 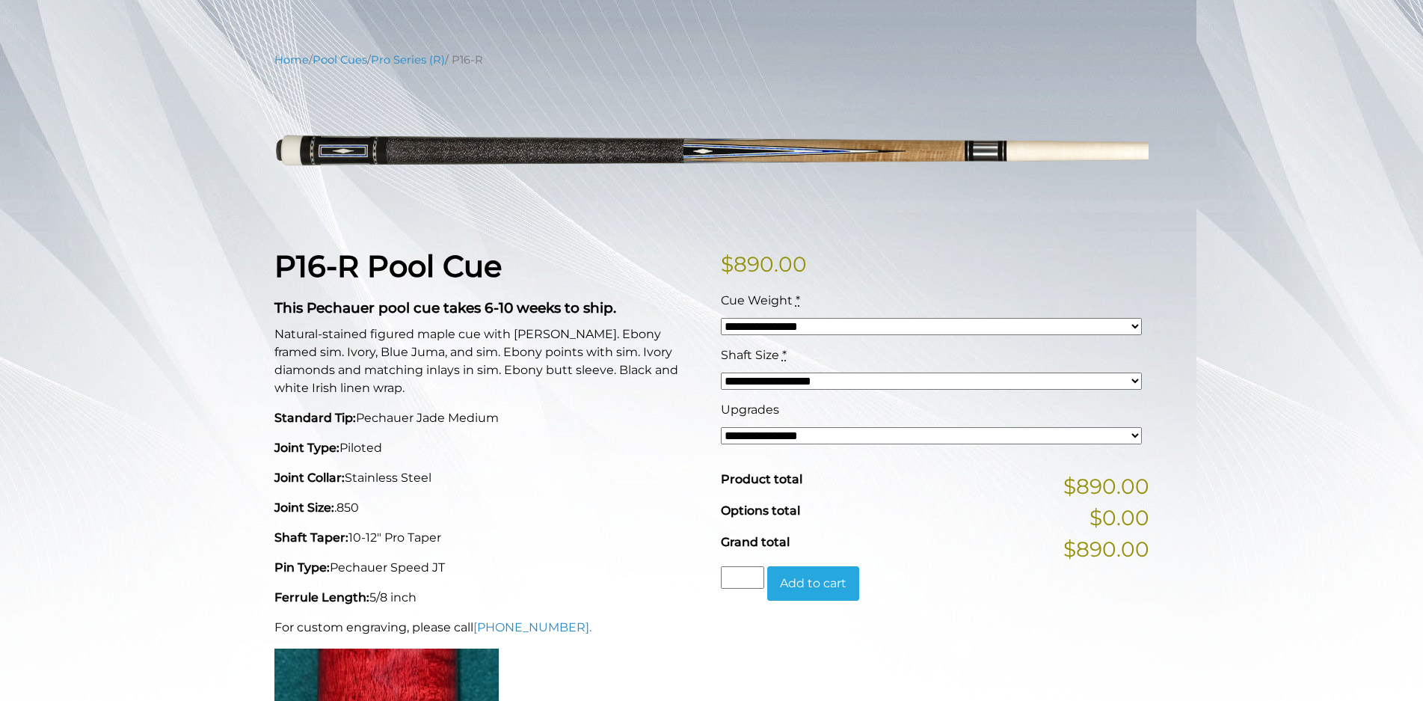 I want to click on img: P16-N.png, so click(x=712, y=152).